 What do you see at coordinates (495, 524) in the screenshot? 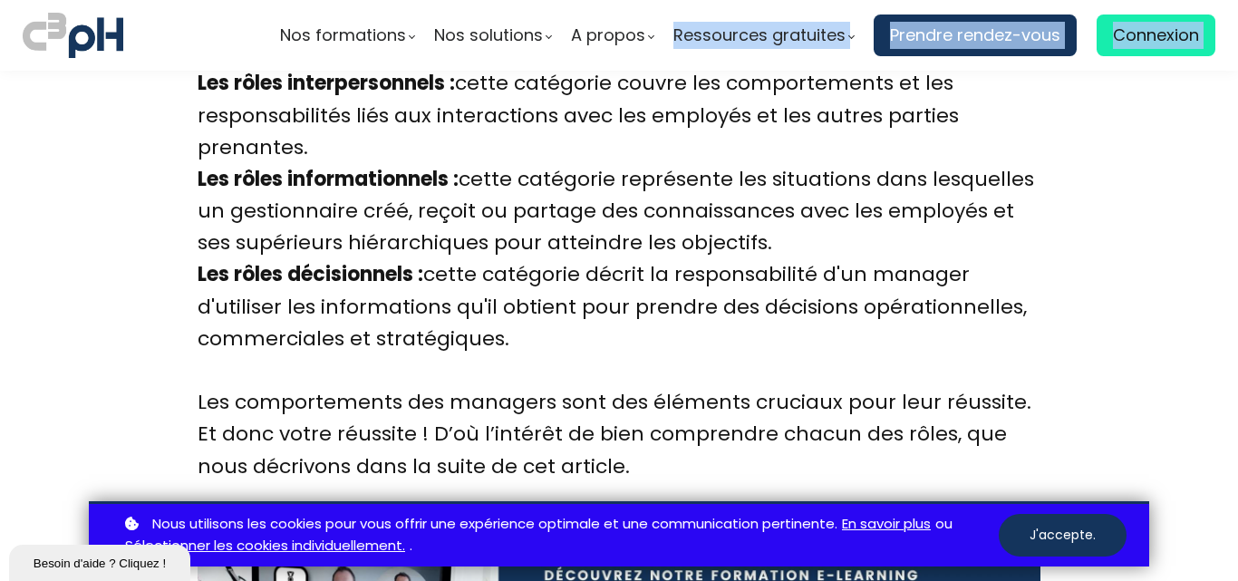
I see `span: Nous utilisons les cookies pour vous offrir une expérience optimale et une communication pertinente.` at bounding box center [495, 524].